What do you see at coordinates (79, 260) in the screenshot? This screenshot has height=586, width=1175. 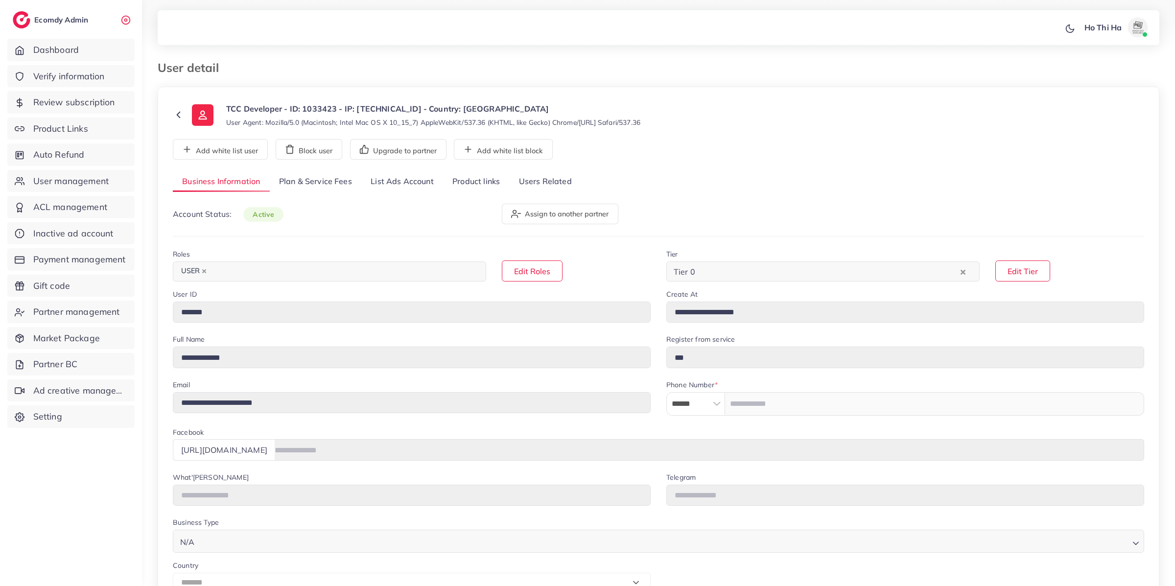 I see `span: Payment management` at bounding box center [79, 260].